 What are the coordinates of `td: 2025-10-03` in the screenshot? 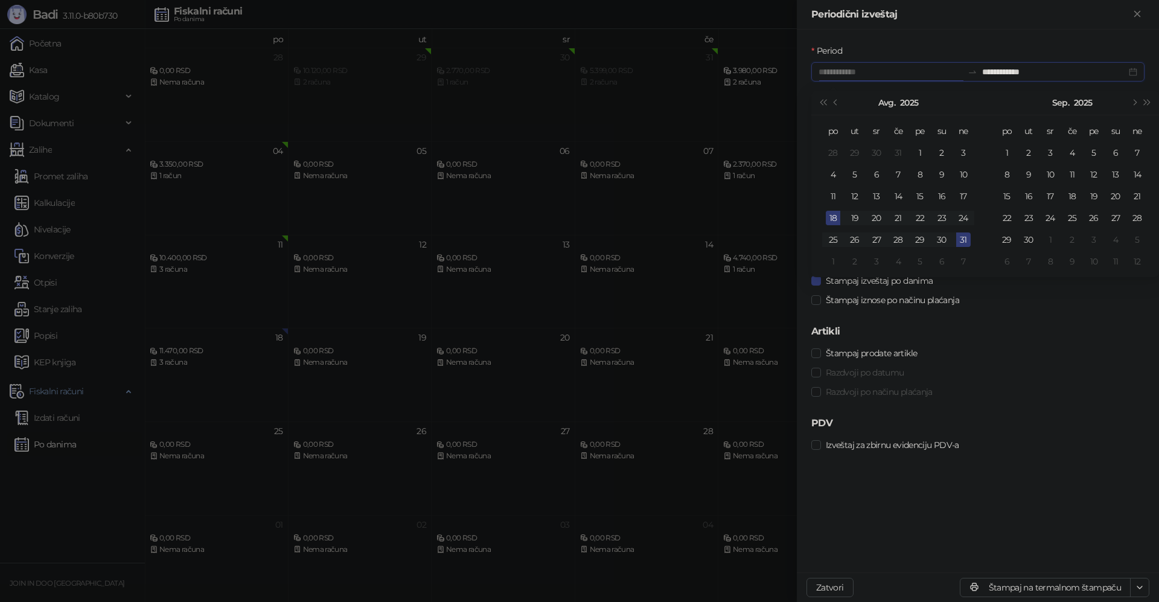 It's located at (1094, 240).